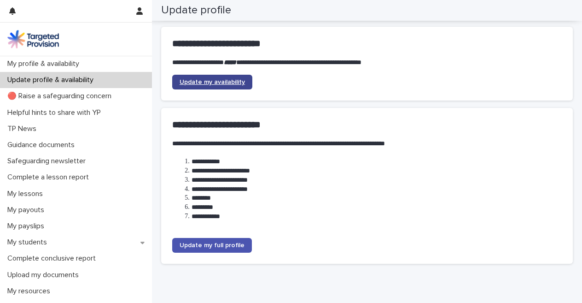 The width and height of the screenshot is (582, 303). I want to click on p: Complete a lesson report, so click(50, 177).